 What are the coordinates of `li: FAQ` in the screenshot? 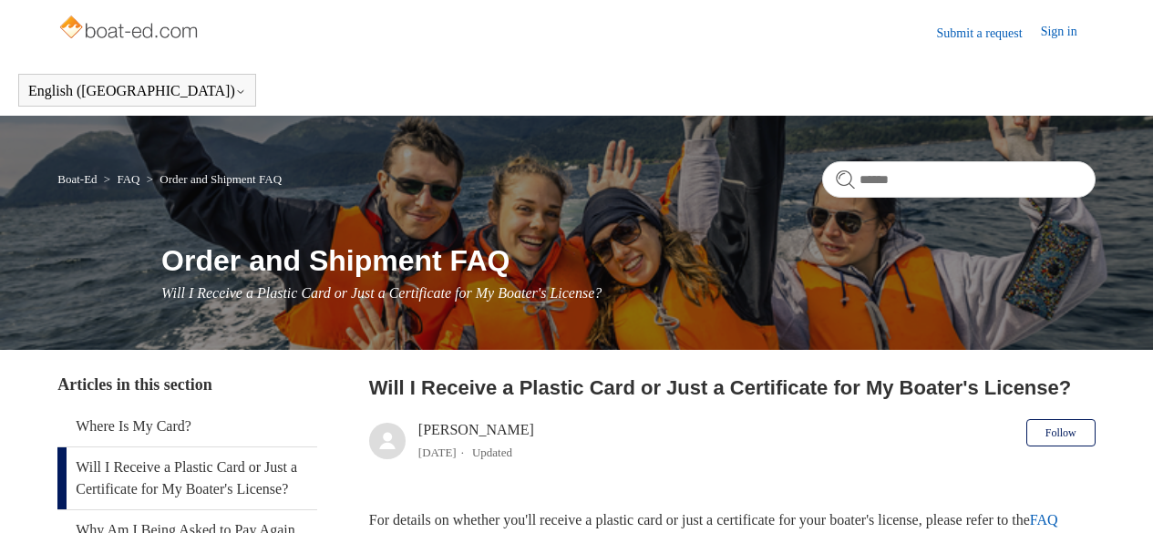 It's located at (121, 179).